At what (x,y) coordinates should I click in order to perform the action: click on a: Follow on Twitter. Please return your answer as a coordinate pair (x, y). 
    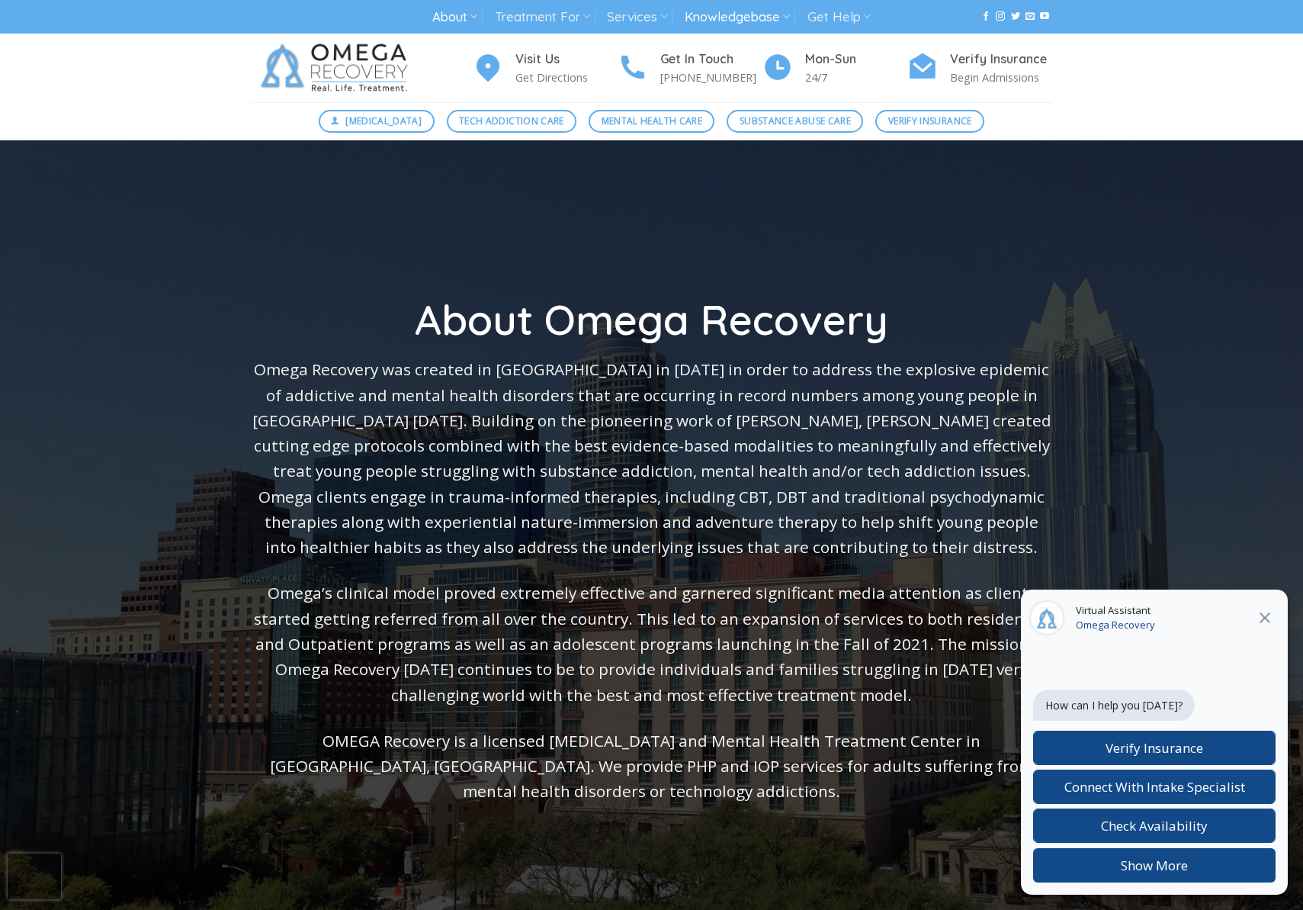
    Looking at the image, I should click on (1016, 17).